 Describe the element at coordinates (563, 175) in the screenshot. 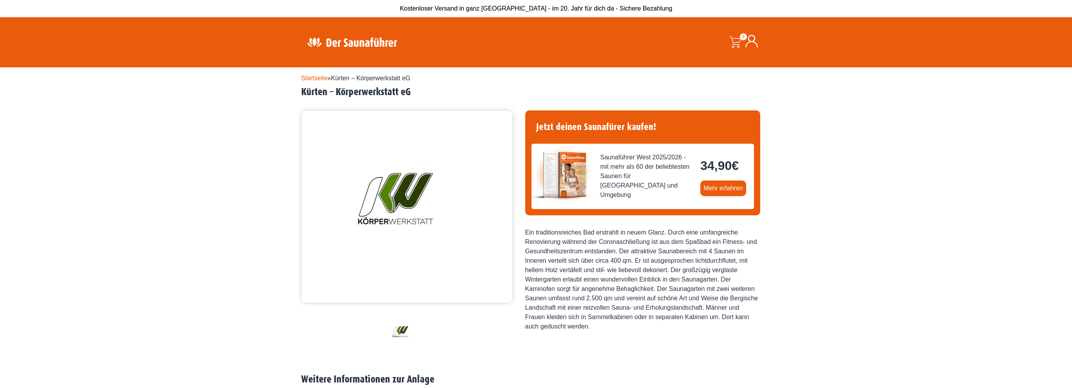

I see `img: der-saunafuehrer-2025-west.jpg` at that location.